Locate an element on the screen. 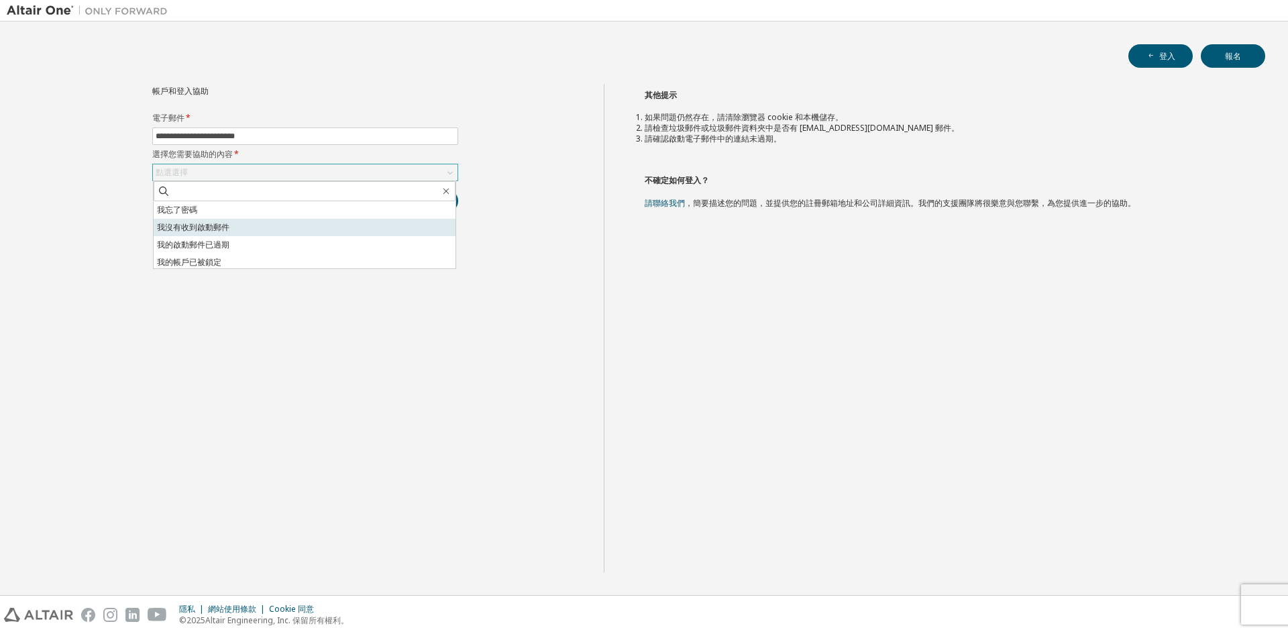 The height and width of the screenshot is (634, 1288). img: 牽牛星一號 is located at coordinates (91, 11).